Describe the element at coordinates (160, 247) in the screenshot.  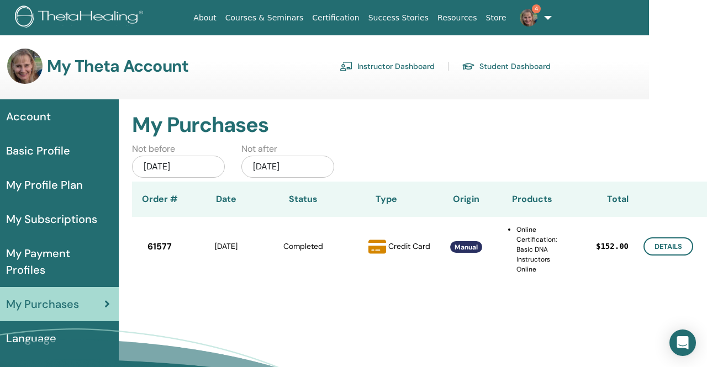
I see `span: 61577` at that location.